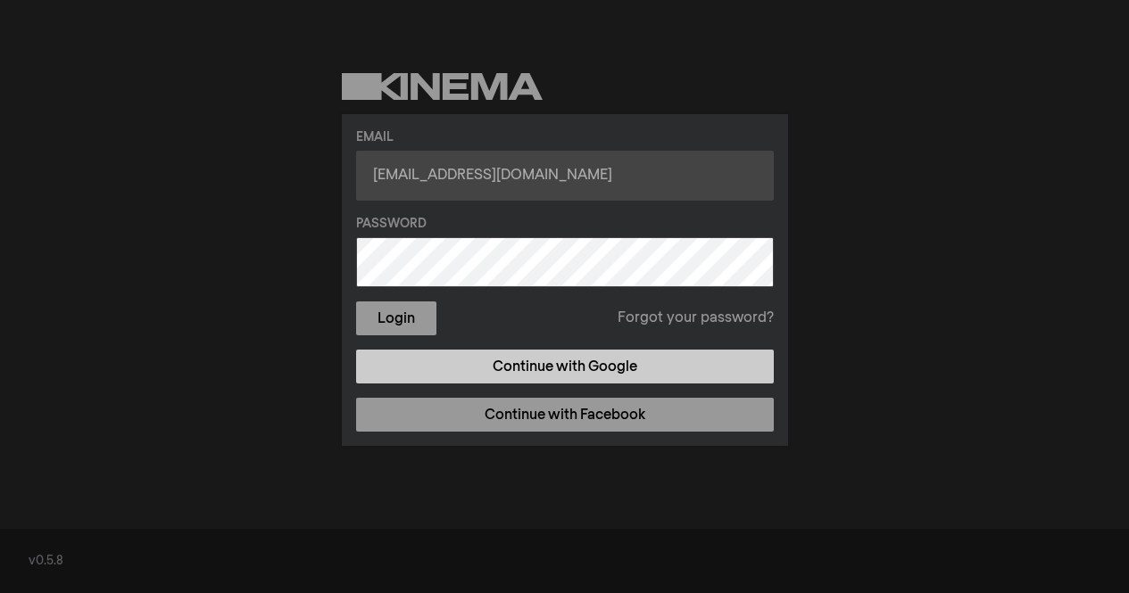 Image resolution: width=1129 pixels, height=593 pixels. What do you see at coordinates (396, 318) in the screenshot?
I see `button: Login` at bounding box center [396, 318].